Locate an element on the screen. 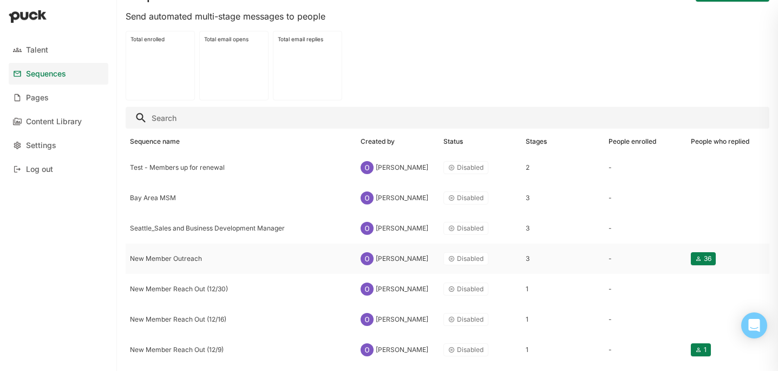 The height and width of the screenshot is (371, 778). a: Settings is located at coordinates (59, 145).